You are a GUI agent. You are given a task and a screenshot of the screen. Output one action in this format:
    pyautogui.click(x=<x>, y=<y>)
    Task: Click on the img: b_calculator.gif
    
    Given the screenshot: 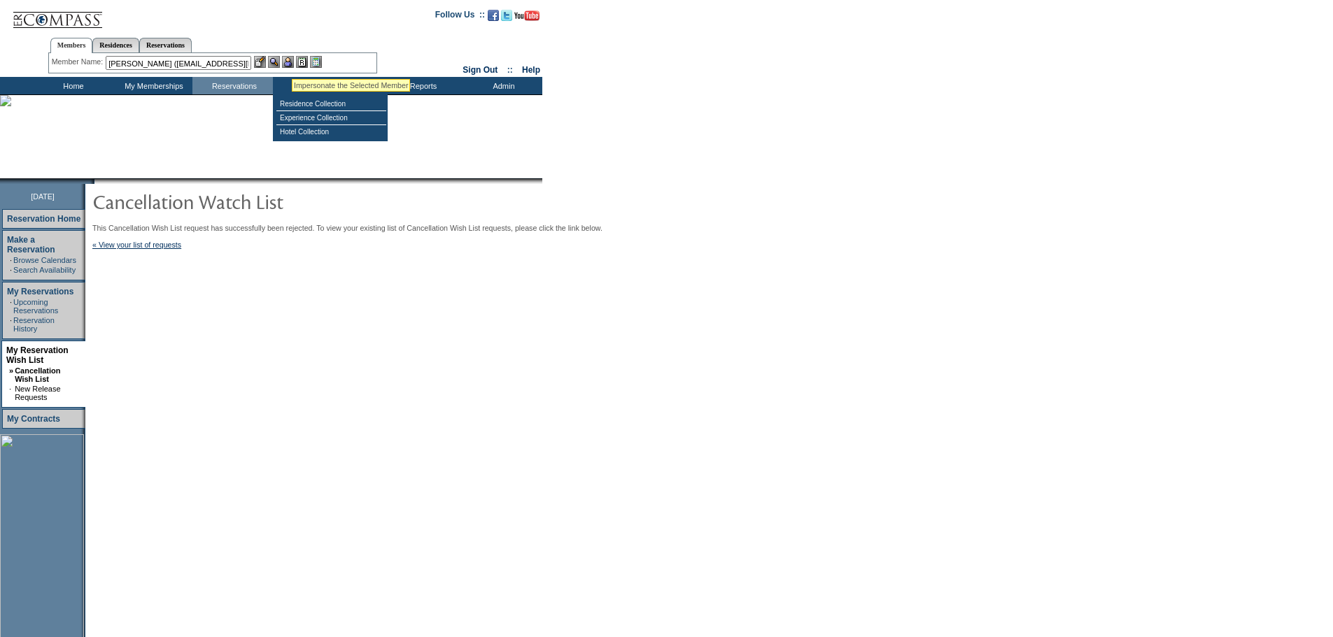 What is the action you would take?
    pyautogui.click(x=316, y=62)
    